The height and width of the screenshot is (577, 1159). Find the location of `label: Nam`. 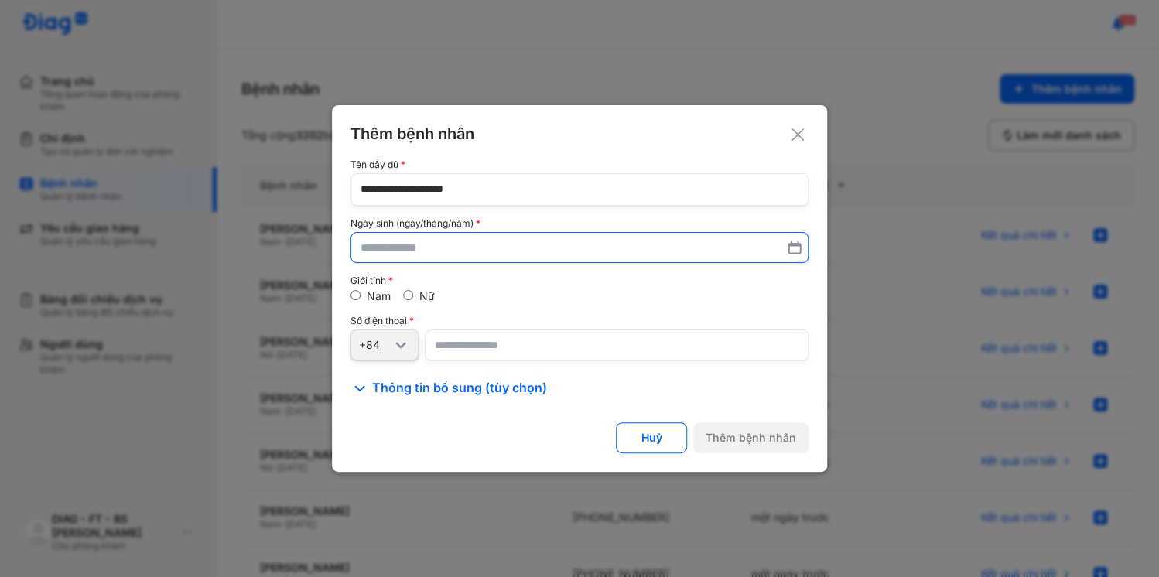

label: Nam is located at coordinates (378, 296).